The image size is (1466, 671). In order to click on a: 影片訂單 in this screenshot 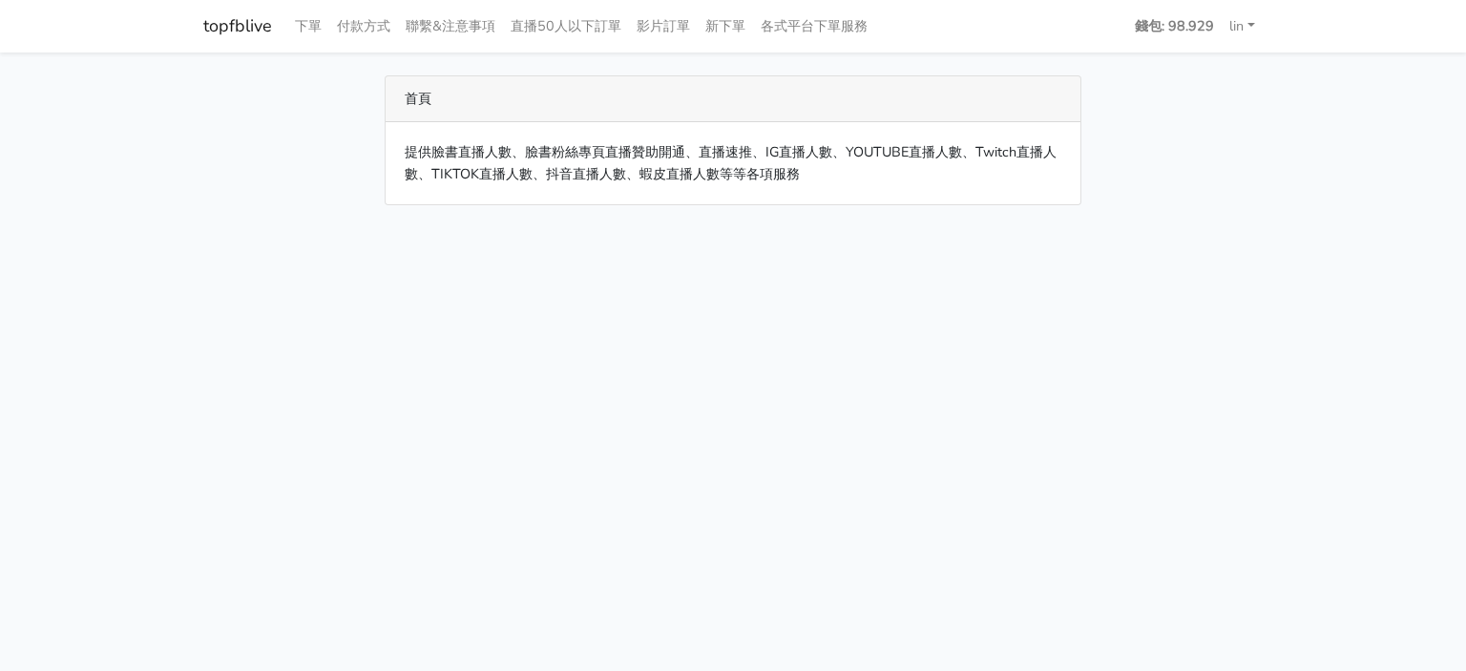, I will do `click(663, 26)`.